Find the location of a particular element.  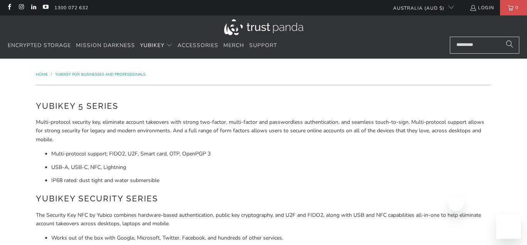

p: Multi-protocol security key, eliminate account takeovers with strong two-factor, multi-factor and... is located at coordinates (263, 131).